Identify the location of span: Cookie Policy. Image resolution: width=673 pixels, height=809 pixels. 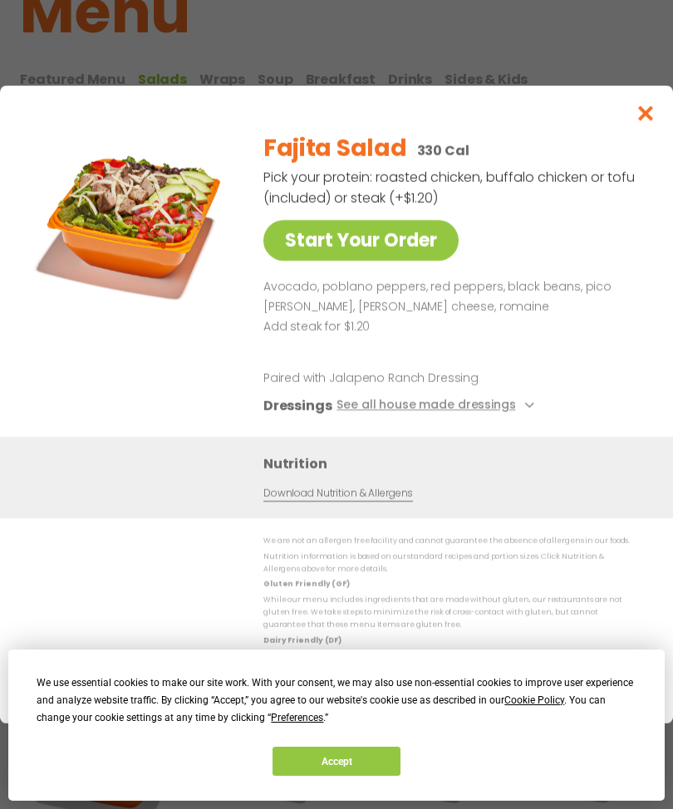
(534, 701).